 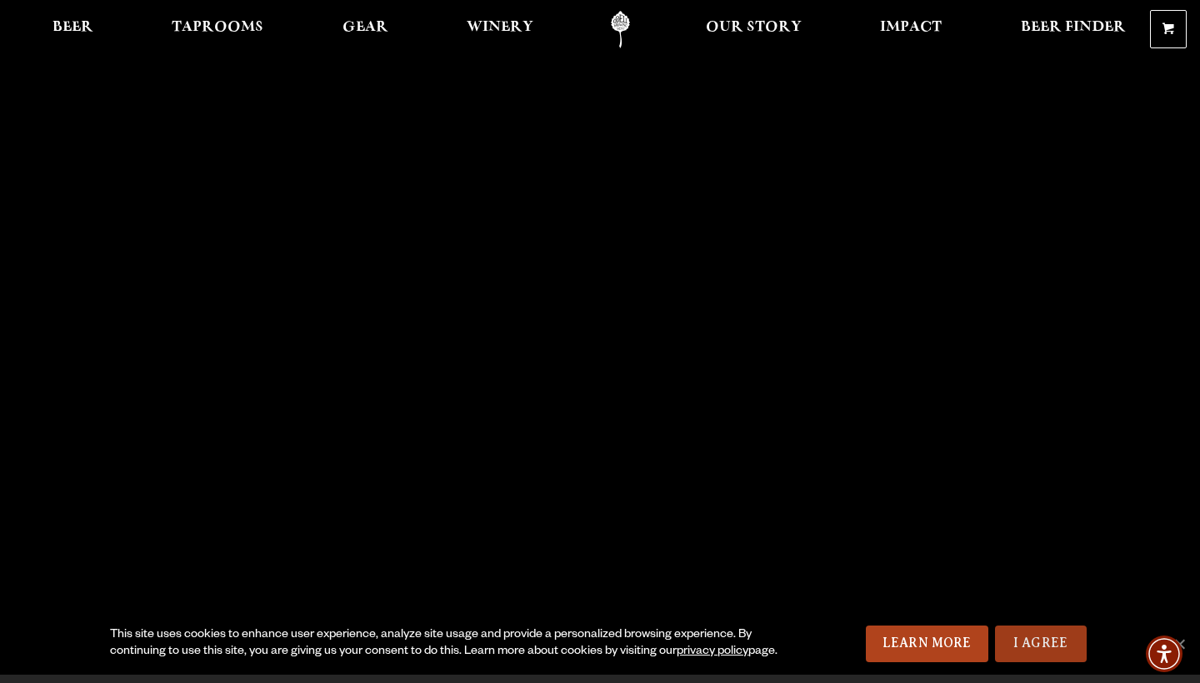 What do you see at coordinates (500, 29) in the screenshot?
I see `a: Winery` at bounding box center [500, 29].